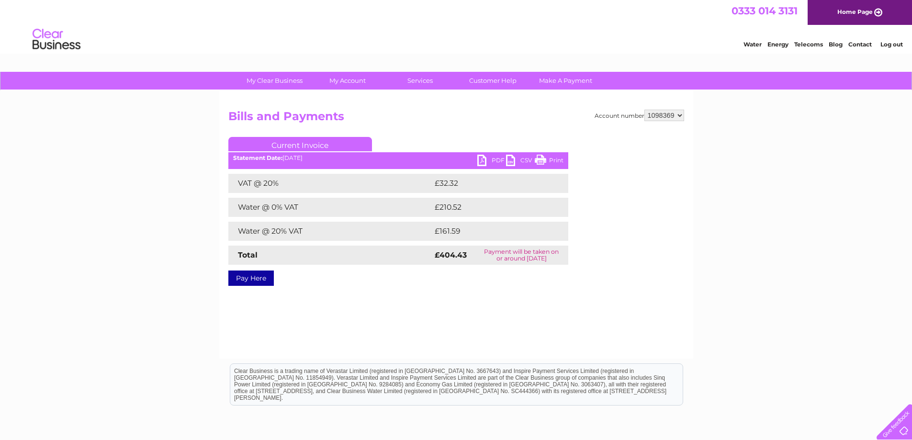 Image resolution: width=912 pixels, height=440 pixels. What do you see at coordinates (331, 183) in the screenshot?
I see `td: VAT @ 20%` at bounding box center [331, 183].